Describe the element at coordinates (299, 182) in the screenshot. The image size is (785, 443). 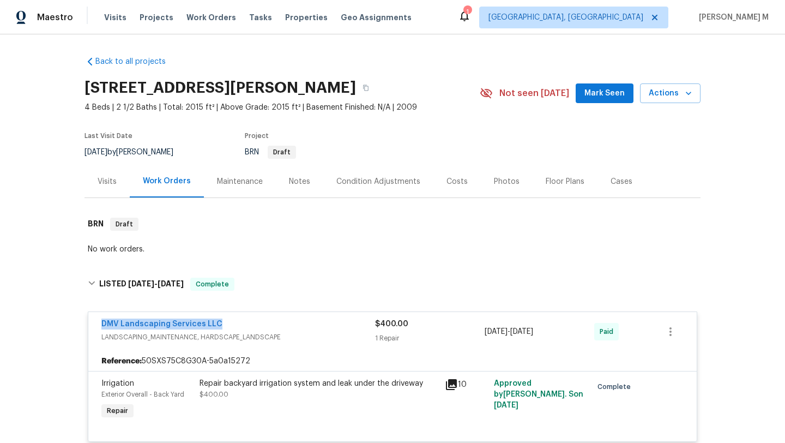
I see `div: Notes` at that location.